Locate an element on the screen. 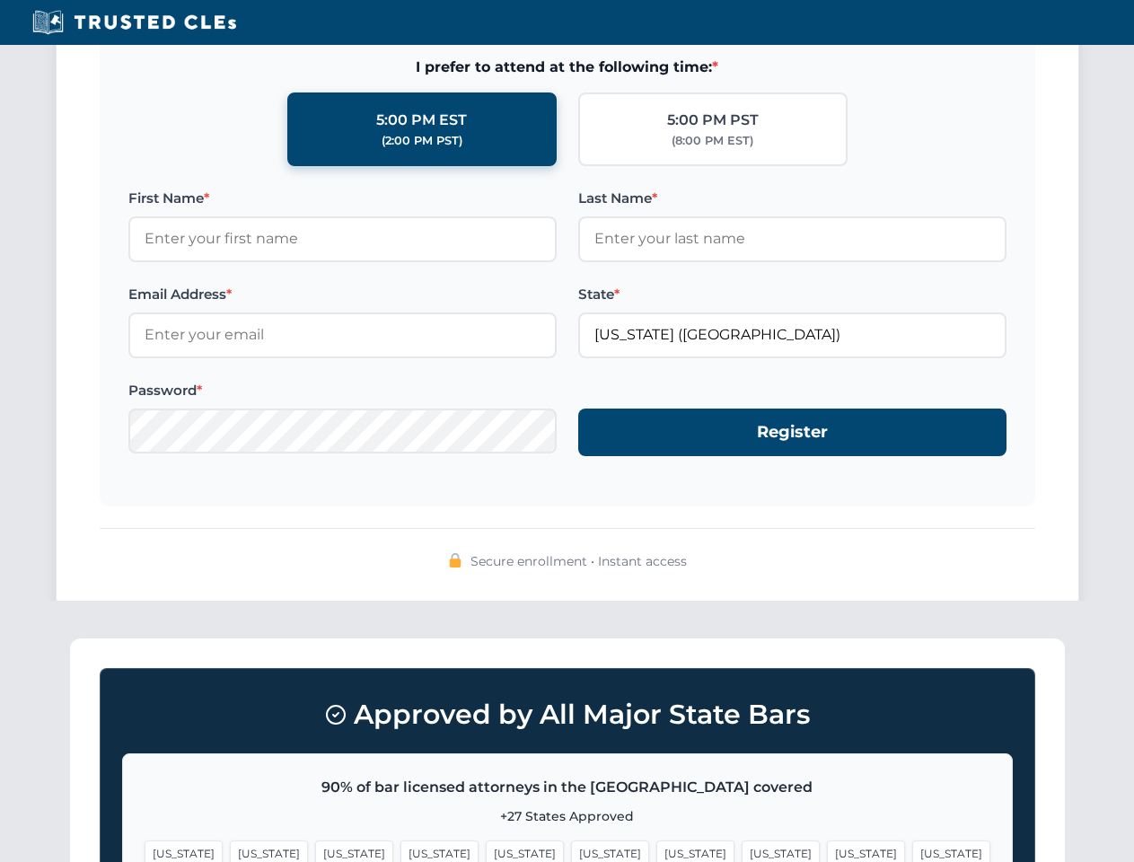 The height and width of the screenshot is (862, 1134). input: Enter your first name is located at coordinates (342, 239).